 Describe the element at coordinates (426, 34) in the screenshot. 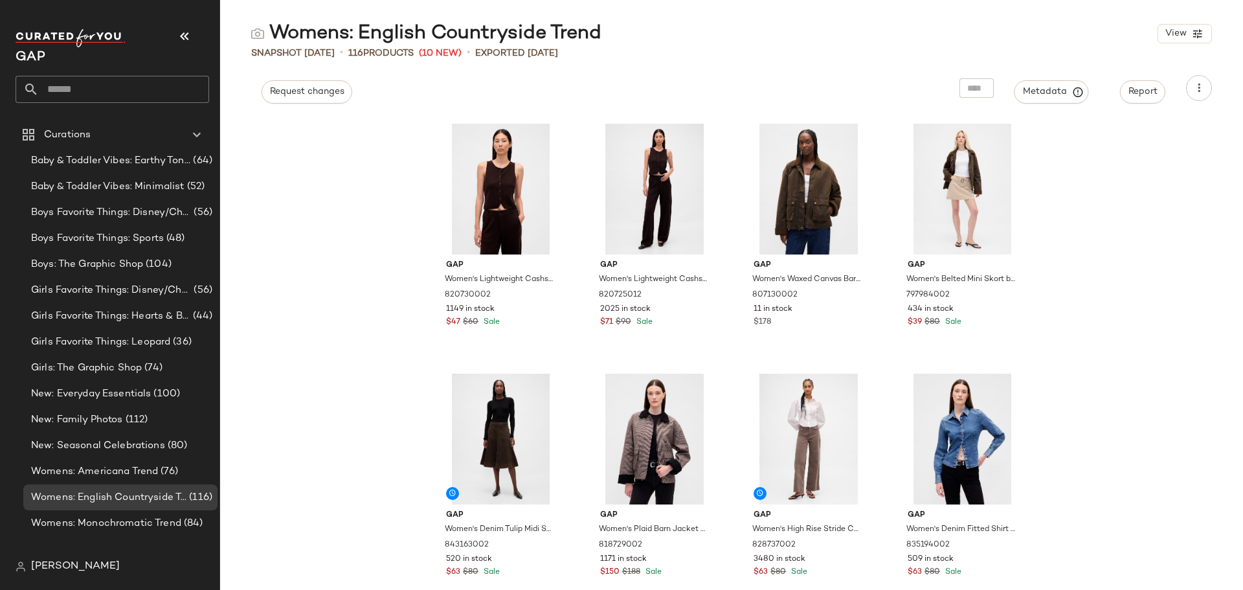

I see `div: Womens: English Countryside Trend` at that location.